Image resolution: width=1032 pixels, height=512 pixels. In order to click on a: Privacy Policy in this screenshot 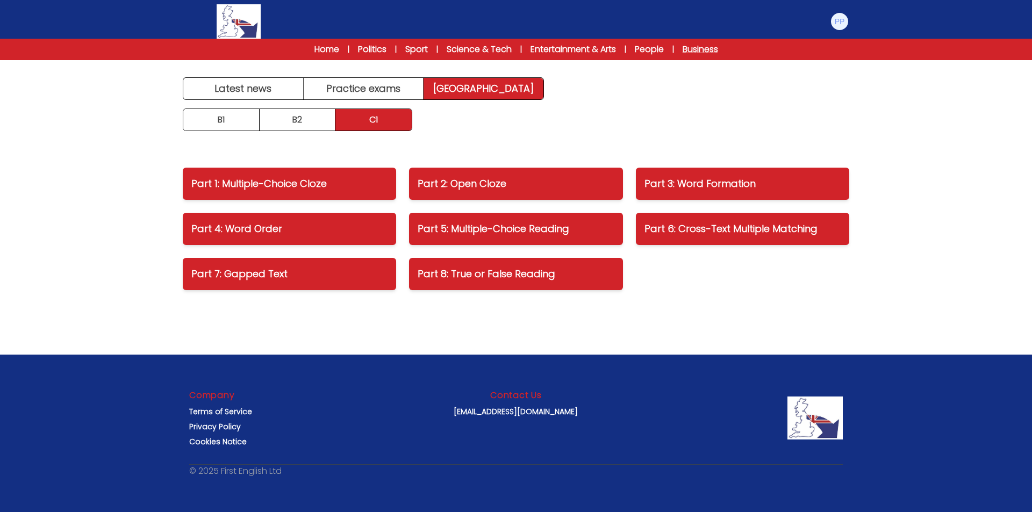, I will do `click(215, 427)`.